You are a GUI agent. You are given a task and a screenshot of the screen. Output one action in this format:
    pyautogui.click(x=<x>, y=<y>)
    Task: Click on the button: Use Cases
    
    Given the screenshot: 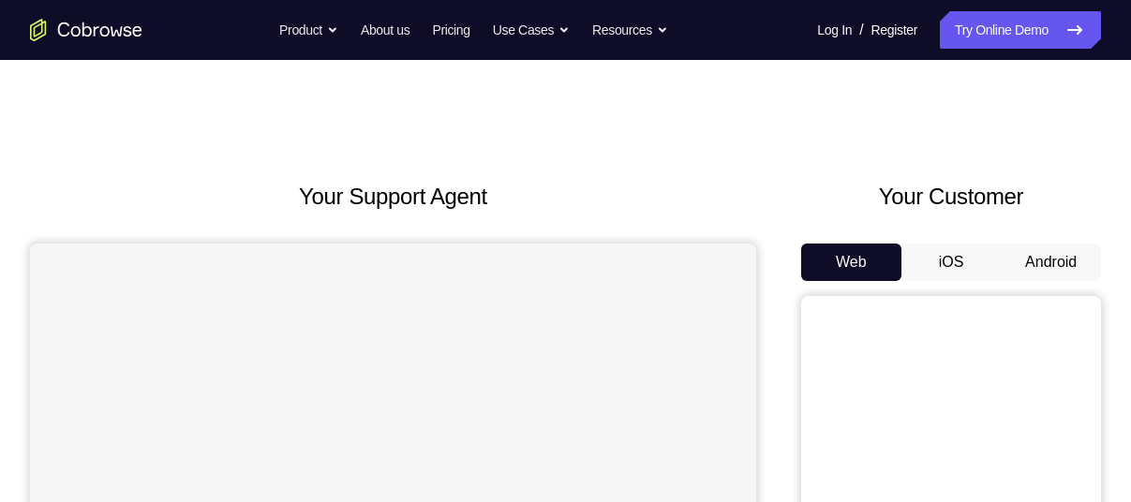 What is the action you would take?
    pyautogui.click(x=531, y=30)
    